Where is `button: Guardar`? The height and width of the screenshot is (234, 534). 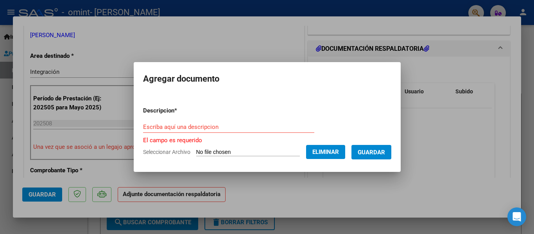
button: Guardar is located at coordinates (372, 152).